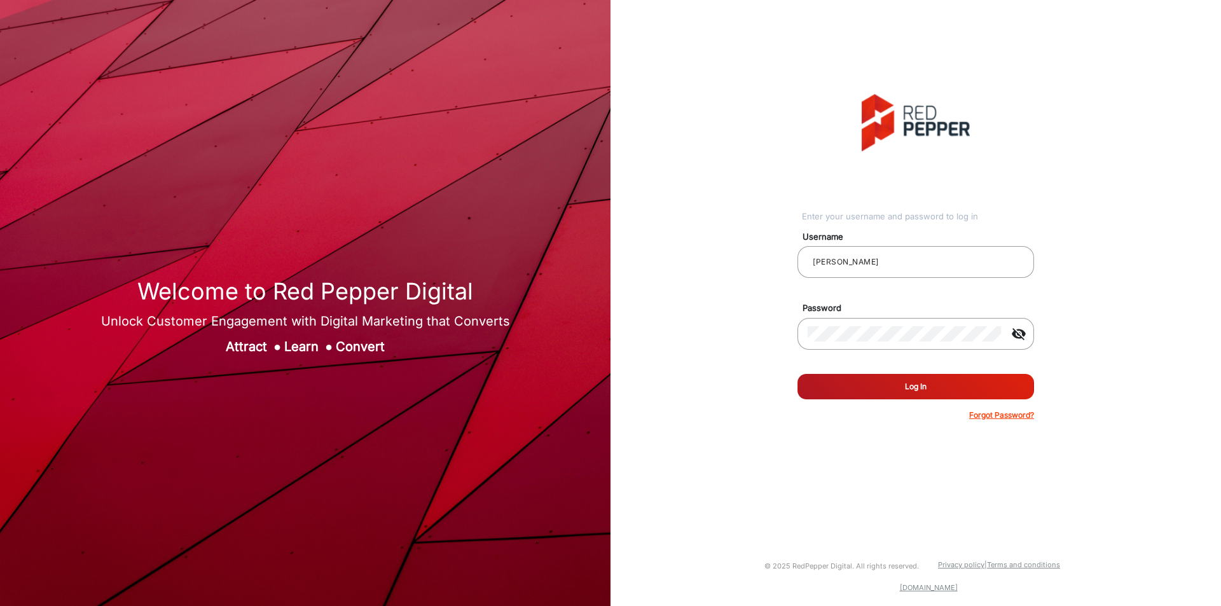  I want to click on button: Log In, so click(915, 386).